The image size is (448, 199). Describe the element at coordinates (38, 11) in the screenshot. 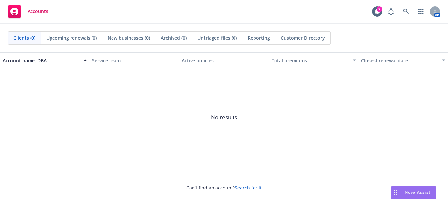

I see `span: Accounts` at that location.